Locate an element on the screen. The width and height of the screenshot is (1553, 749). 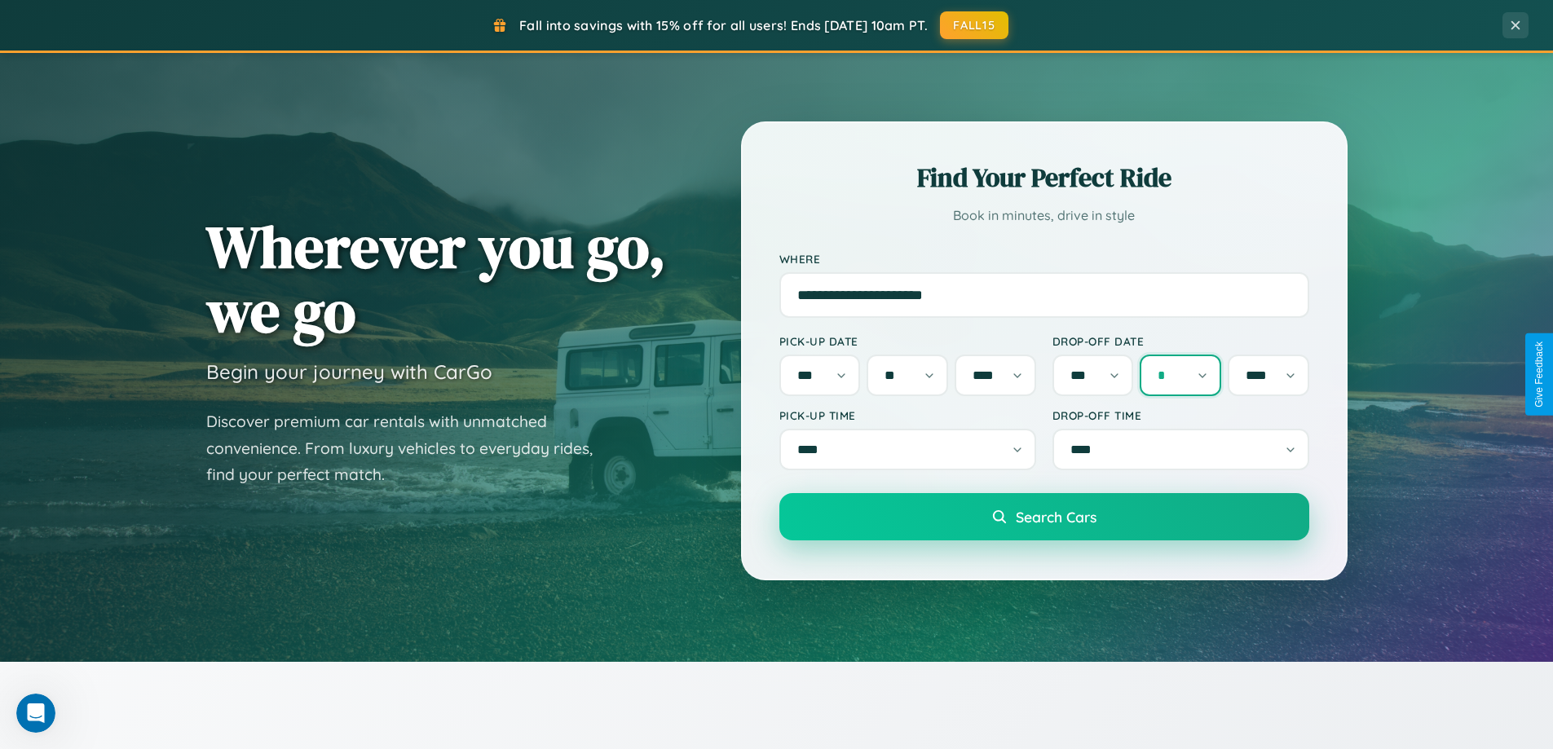
span: Search Cars is located at coordinates (1056, 517).